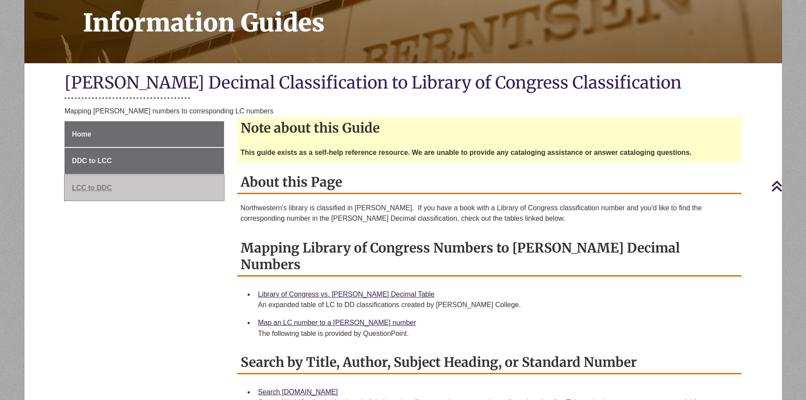 The width and height of the screenshot is (806, 400). Describe the element at coordinates (496, 334) in the screenshot. I see `div: The following table is provided by QuestionPoint.` at that location.